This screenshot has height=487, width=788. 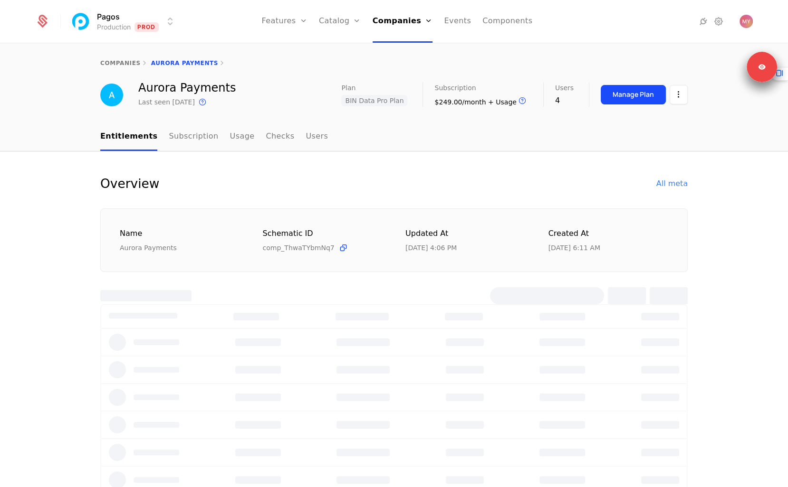 What do you see at coordinates (280, 137) in the screenshot?
I see `a: Checks` at bounding box center [280, 137].